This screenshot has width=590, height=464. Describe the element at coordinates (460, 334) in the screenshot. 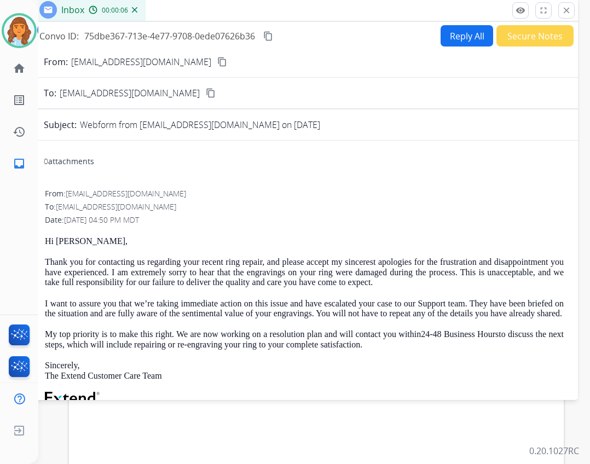

I see `strong: 24-48 Business Hours` at that location.